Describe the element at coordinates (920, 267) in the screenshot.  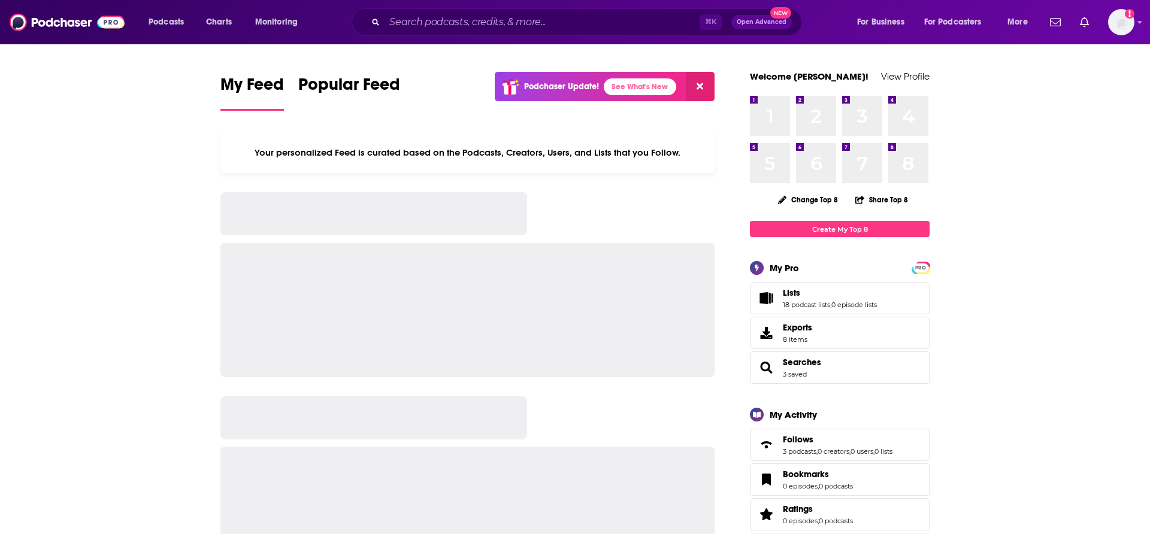
I see `a: PRO` at that location.